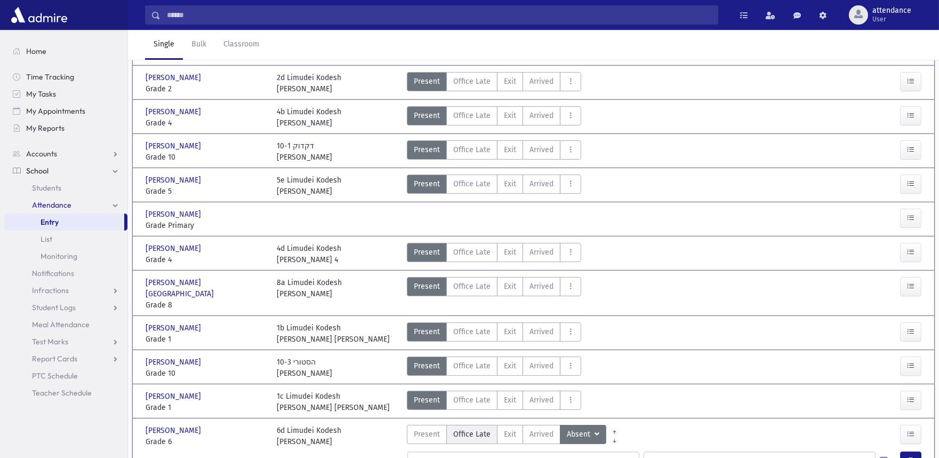  I want to click on span: Accounts, so click(42, 154).